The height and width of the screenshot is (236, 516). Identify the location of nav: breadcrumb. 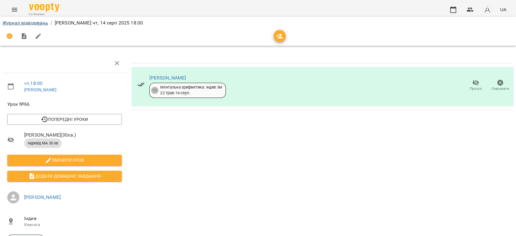
(258, 23).